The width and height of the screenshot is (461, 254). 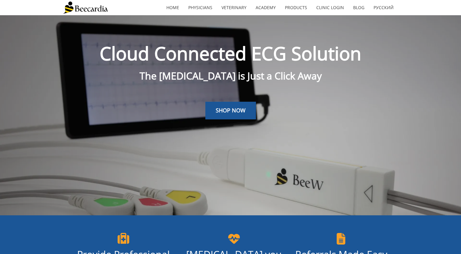 I want to click on a: Clinic Login, so click(x=330, y=8).